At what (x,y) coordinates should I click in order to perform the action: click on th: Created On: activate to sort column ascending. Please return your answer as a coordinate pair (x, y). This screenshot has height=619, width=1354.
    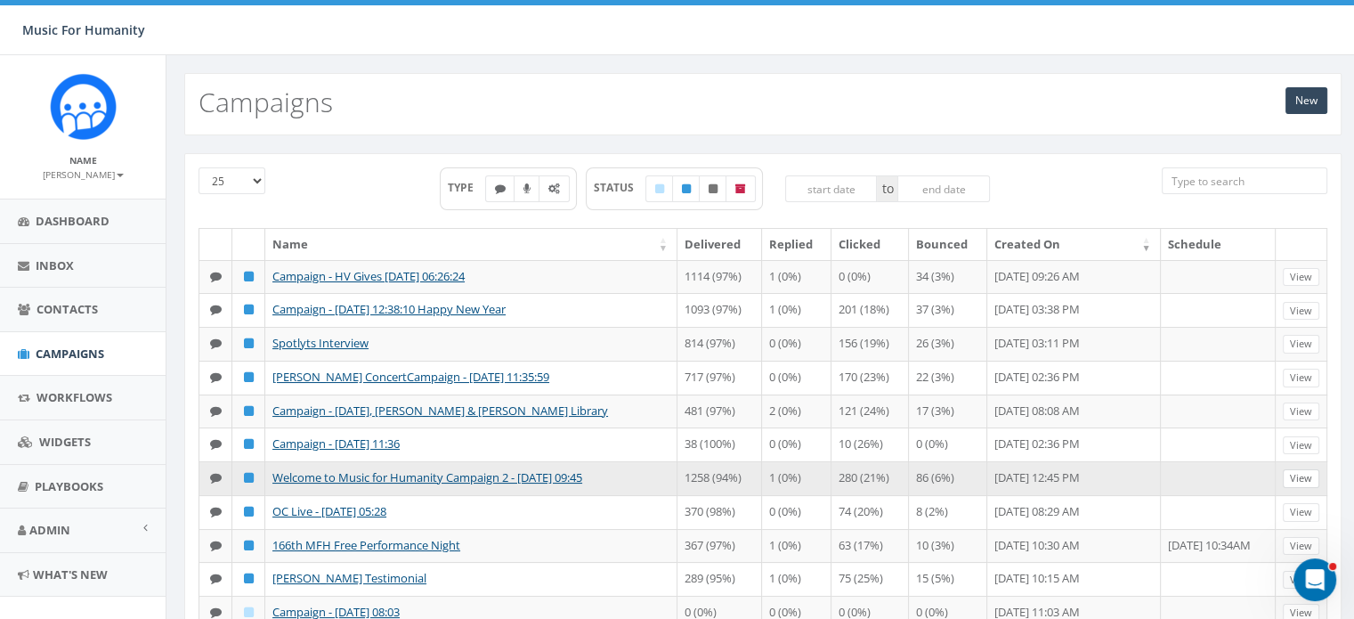
    Looking at the image, I should click on (1073, 244).